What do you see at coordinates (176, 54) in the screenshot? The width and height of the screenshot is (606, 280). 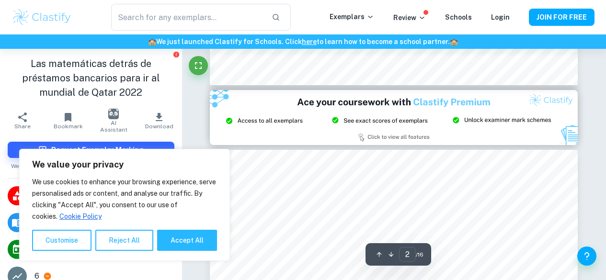 I see `button: Report issue` at bounding box center [176, 54].